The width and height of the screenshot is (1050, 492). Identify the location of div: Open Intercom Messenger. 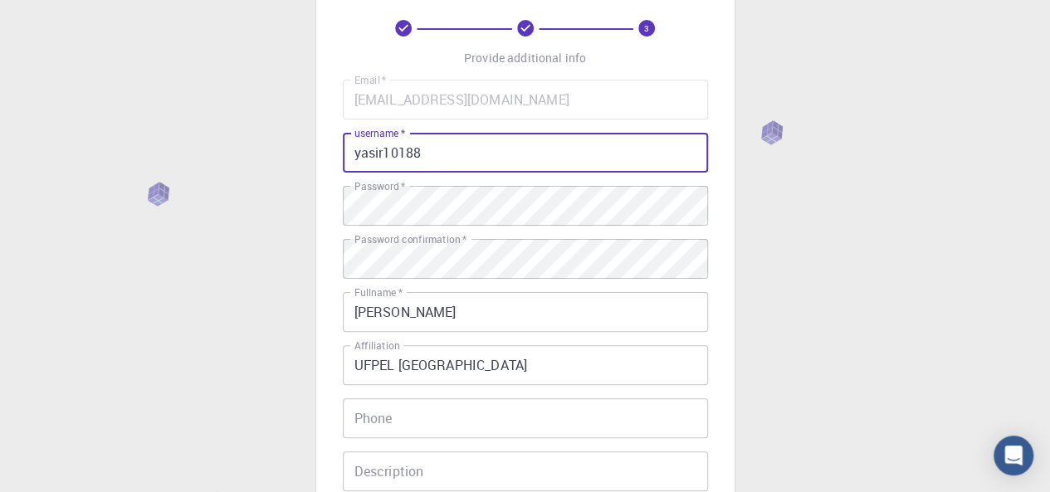
(1014, 456).